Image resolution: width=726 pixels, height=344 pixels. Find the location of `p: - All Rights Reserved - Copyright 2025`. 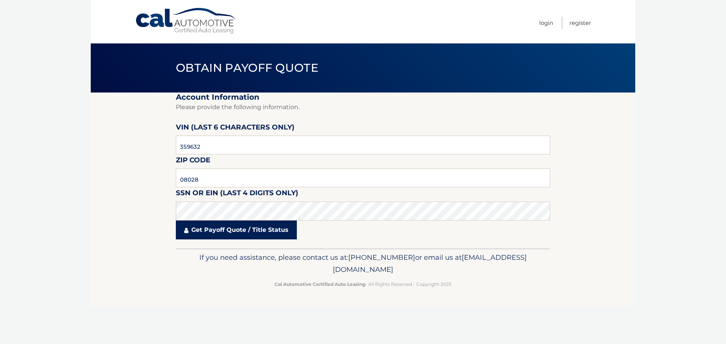

p: - All Rights Reserved - Copyright 2025 is located at coordinates (363, 284).